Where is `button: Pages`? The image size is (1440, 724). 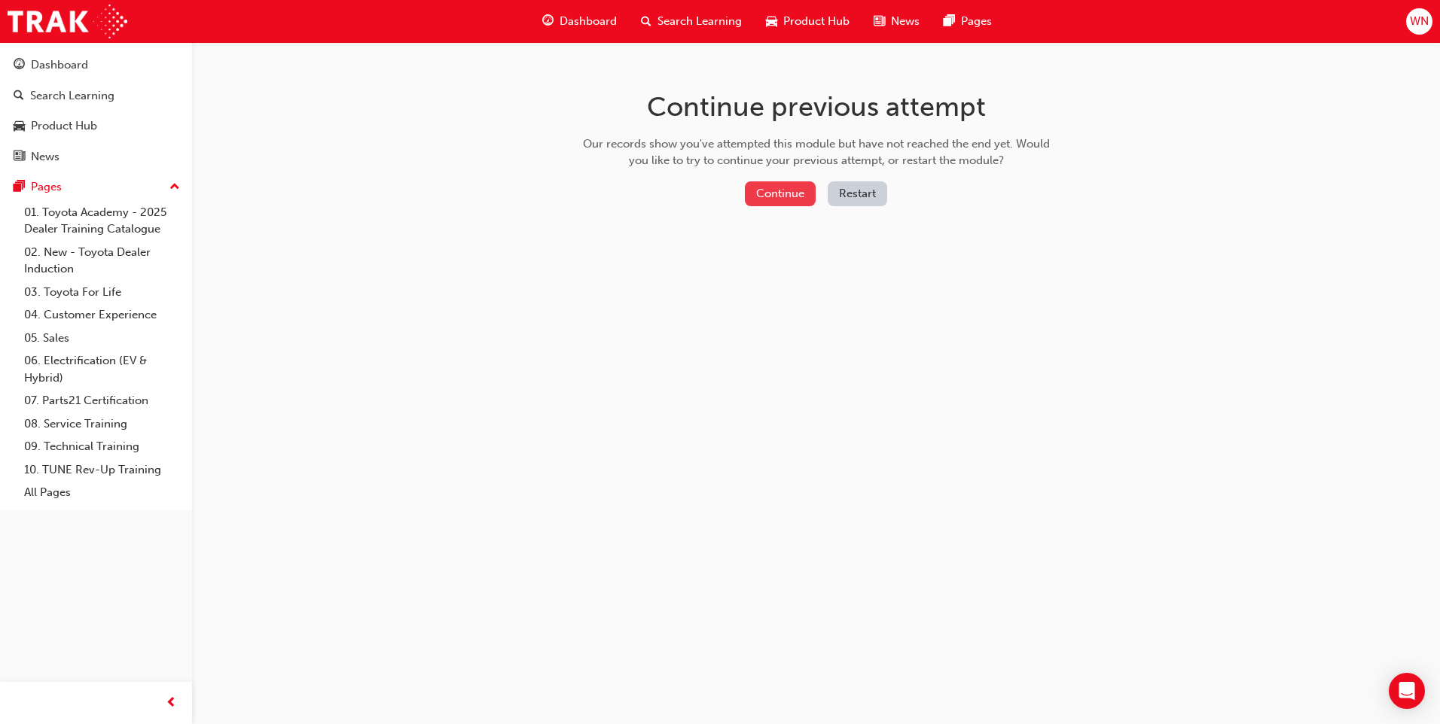
button: Pages is located at coordinates (96, 187).